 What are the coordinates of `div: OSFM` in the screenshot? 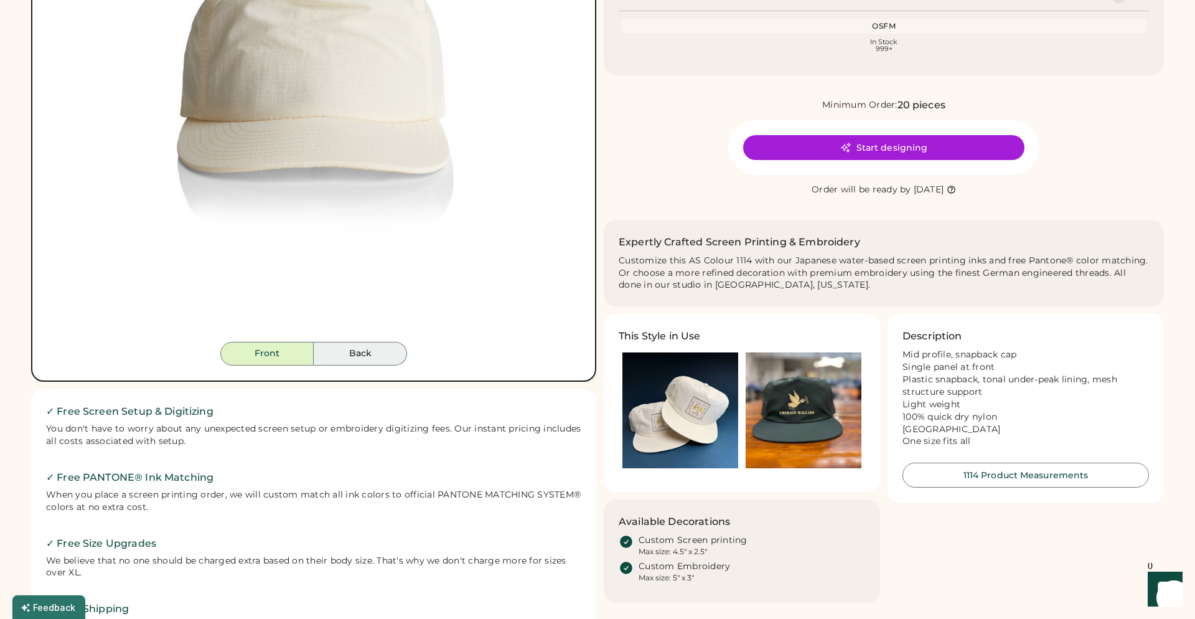 It's located at (884, 26).